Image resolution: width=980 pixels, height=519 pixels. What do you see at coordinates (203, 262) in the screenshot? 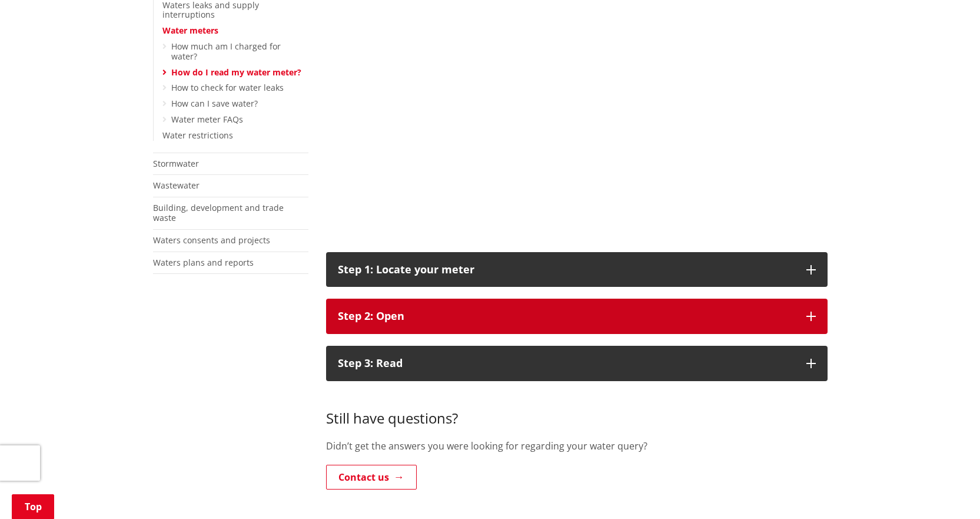
I see `a: Waters plans and reports` at bounding box center [203, 262].